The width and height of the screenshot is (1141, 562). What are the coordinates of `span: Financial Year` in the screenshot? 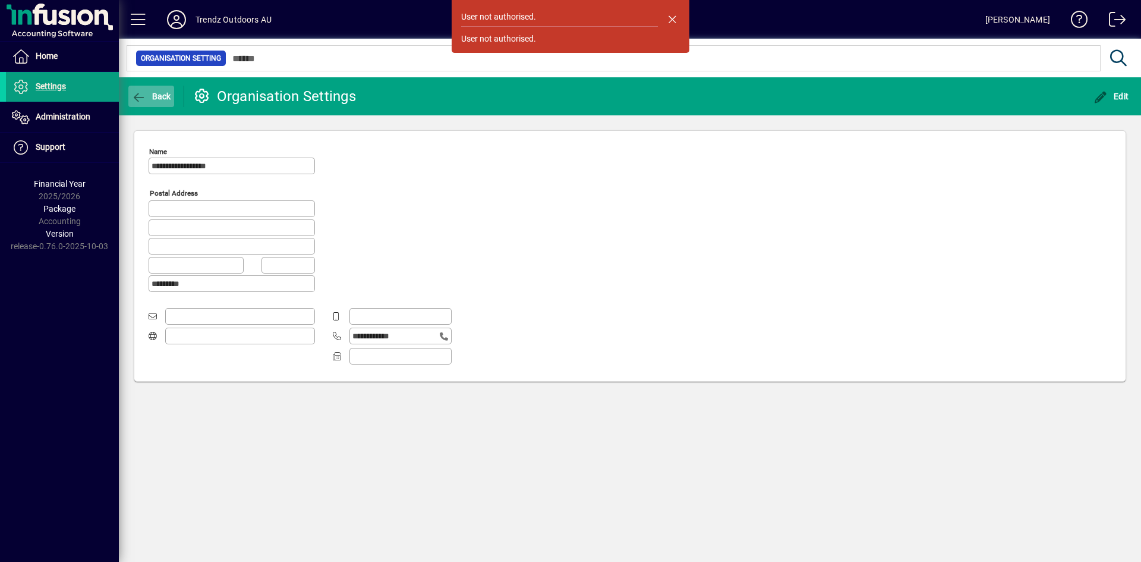 It's located at (59, 184).